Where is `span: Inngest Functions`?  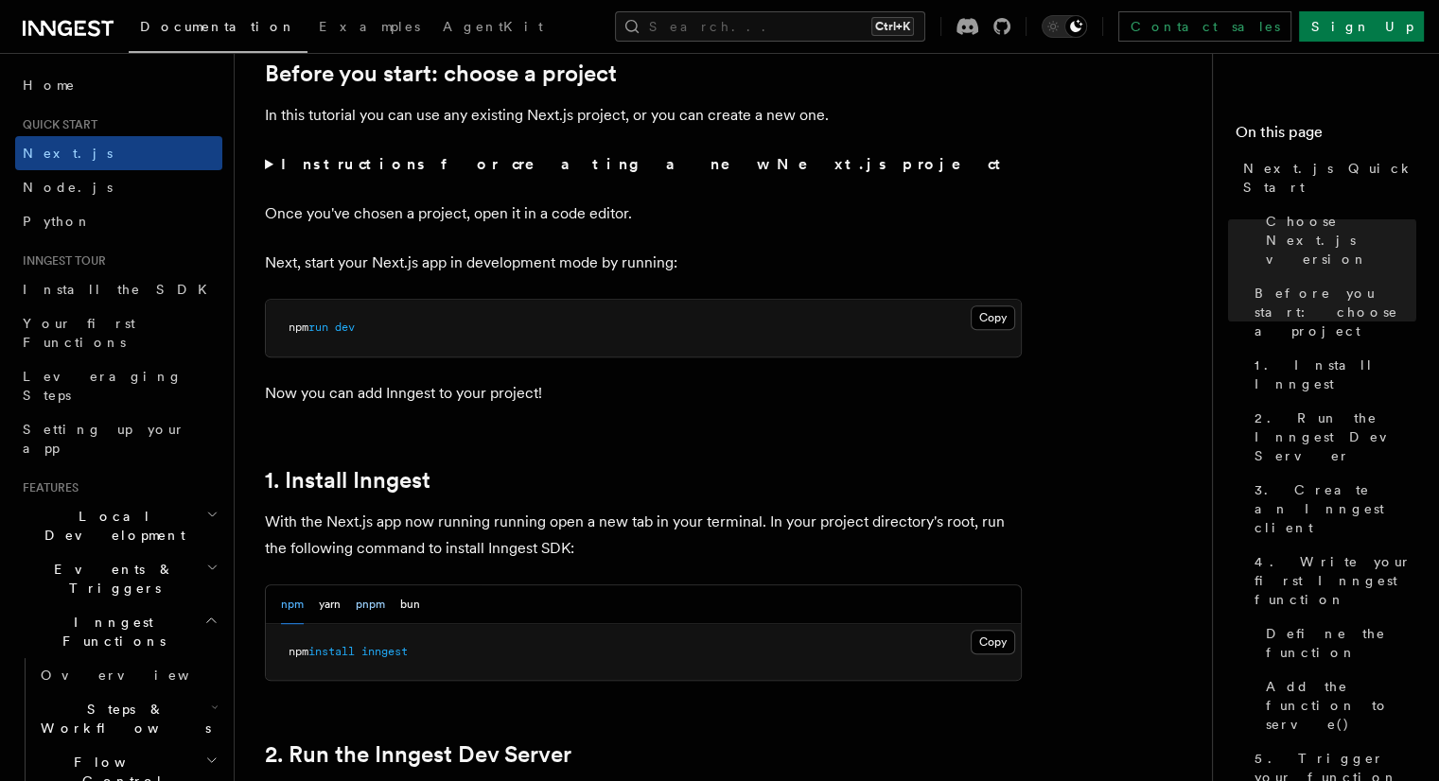 span: Inngest Functions is located at coordinates (110, 632).